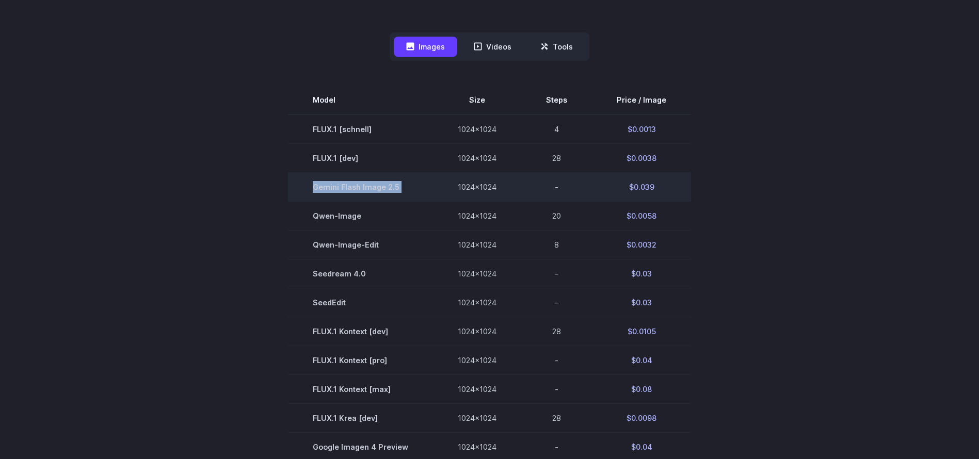 The image size is (979, 459). What do you see at coordinates (360, 331) in the screenshot?
I see `td: FLUX.1 Kontext [dev]` at bounding box center [360, 331].